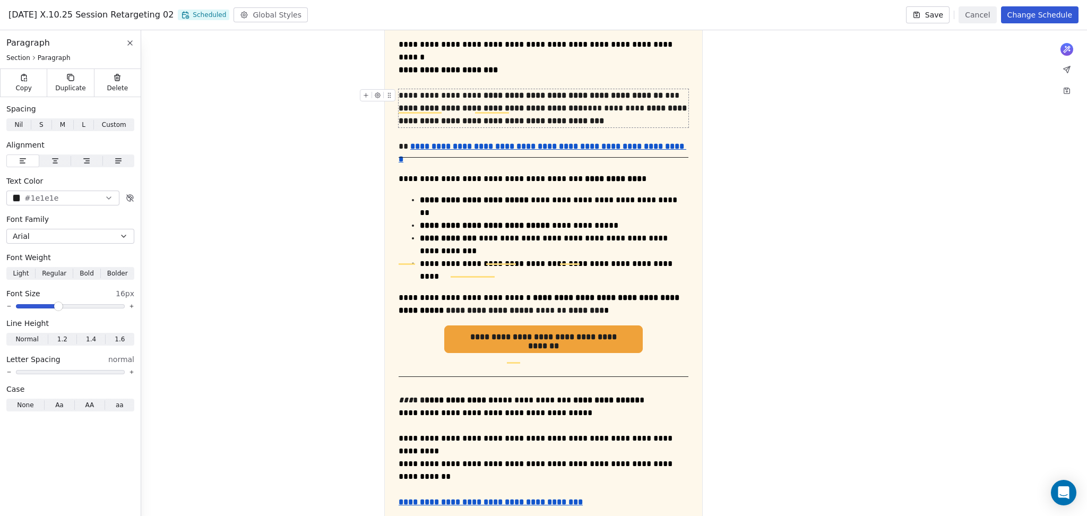 This screenshot has width=1087, height=516. I want to click on span: Case, so click(15, 389).